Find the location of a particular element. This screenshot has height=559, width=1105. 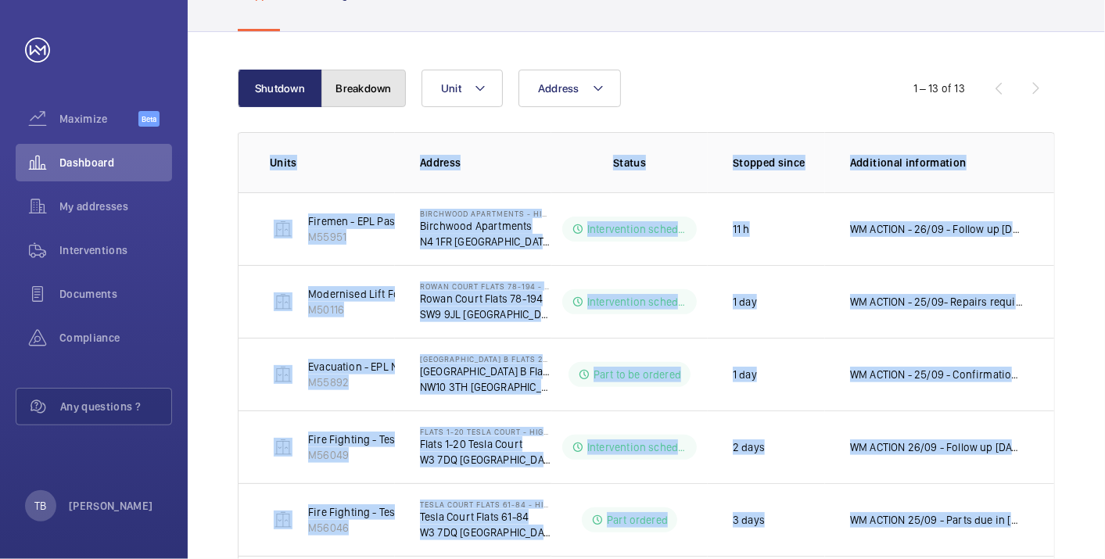

p: Evacuation - EPL No 2 Flats 22-44 Block B is located at coordinates (408, 367).